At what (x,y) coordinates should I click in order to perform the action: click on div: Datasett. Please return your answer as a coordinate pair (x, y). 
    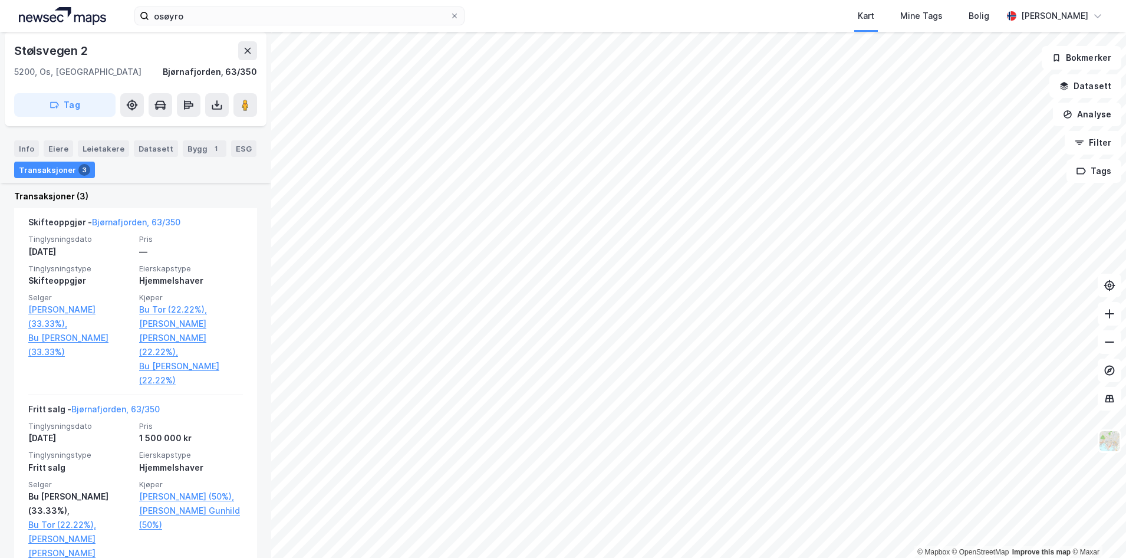
    Looking at the image, I should click on (156, 149).